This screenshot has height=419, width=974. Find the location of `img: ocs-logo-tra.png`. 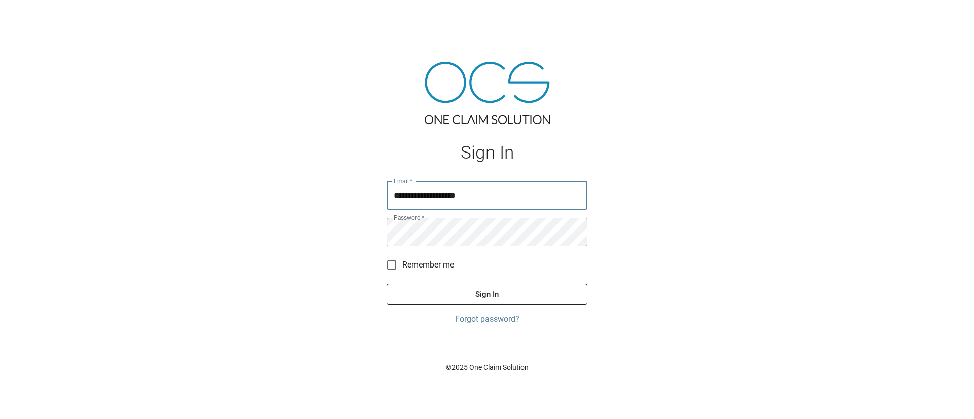

img: ocs-logo-tra.png is located at coordinates (487, 93).